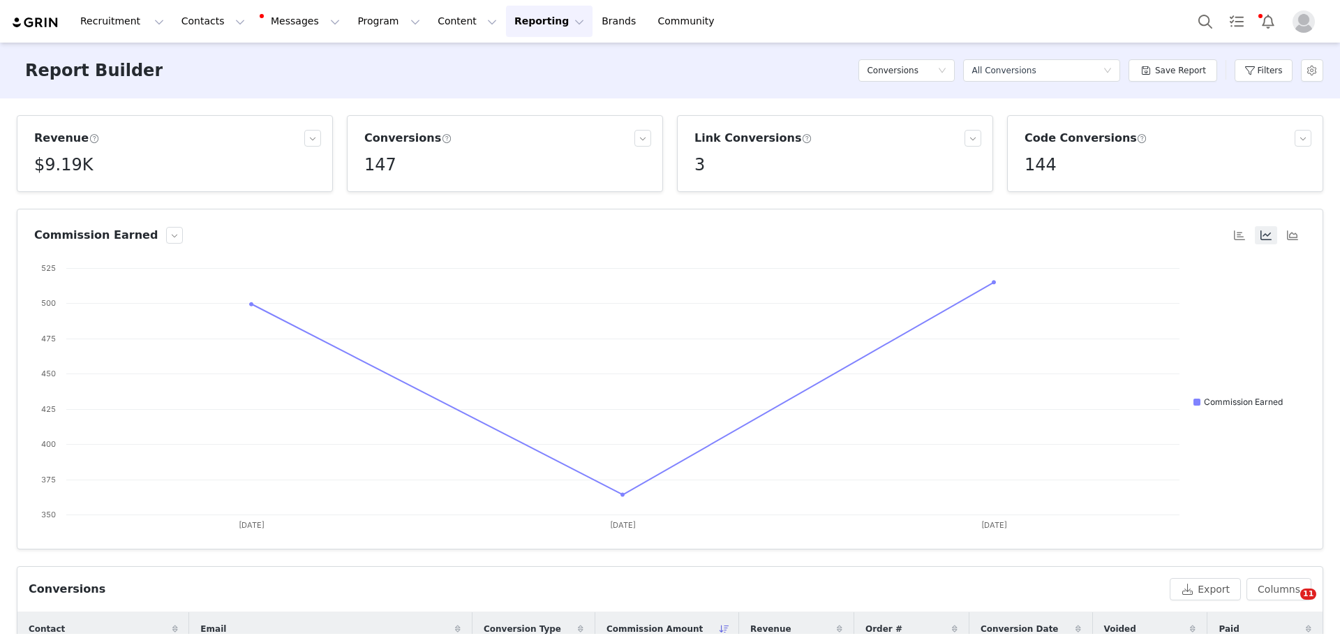 The image size is (1340, 636). Describe the element at coordinates (213, 21) in the screenshot. I see `button: Contacts` at that location.